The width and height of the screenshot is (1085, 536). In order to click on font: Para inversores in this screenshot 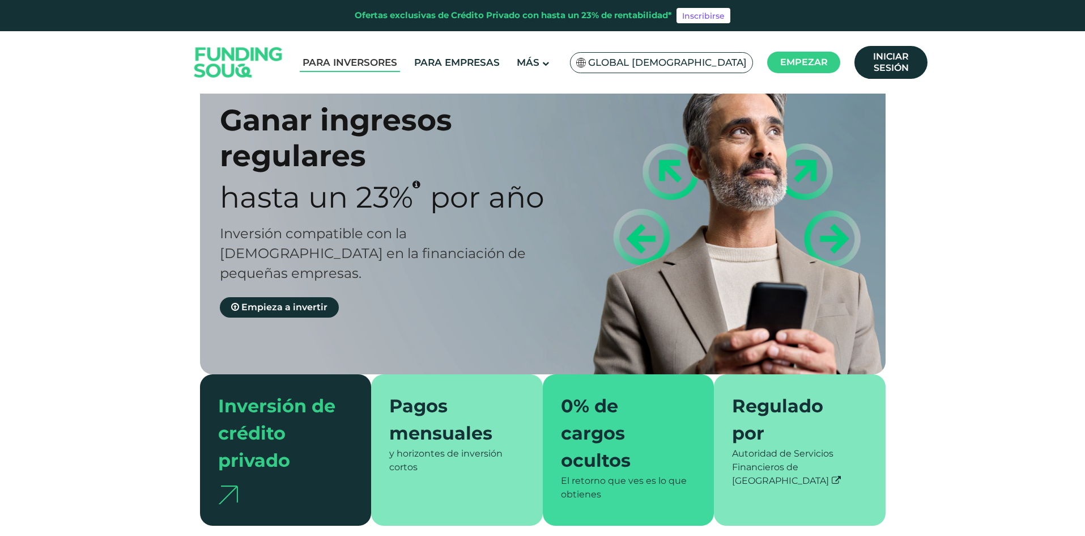, I will do `click(350, 62)`.